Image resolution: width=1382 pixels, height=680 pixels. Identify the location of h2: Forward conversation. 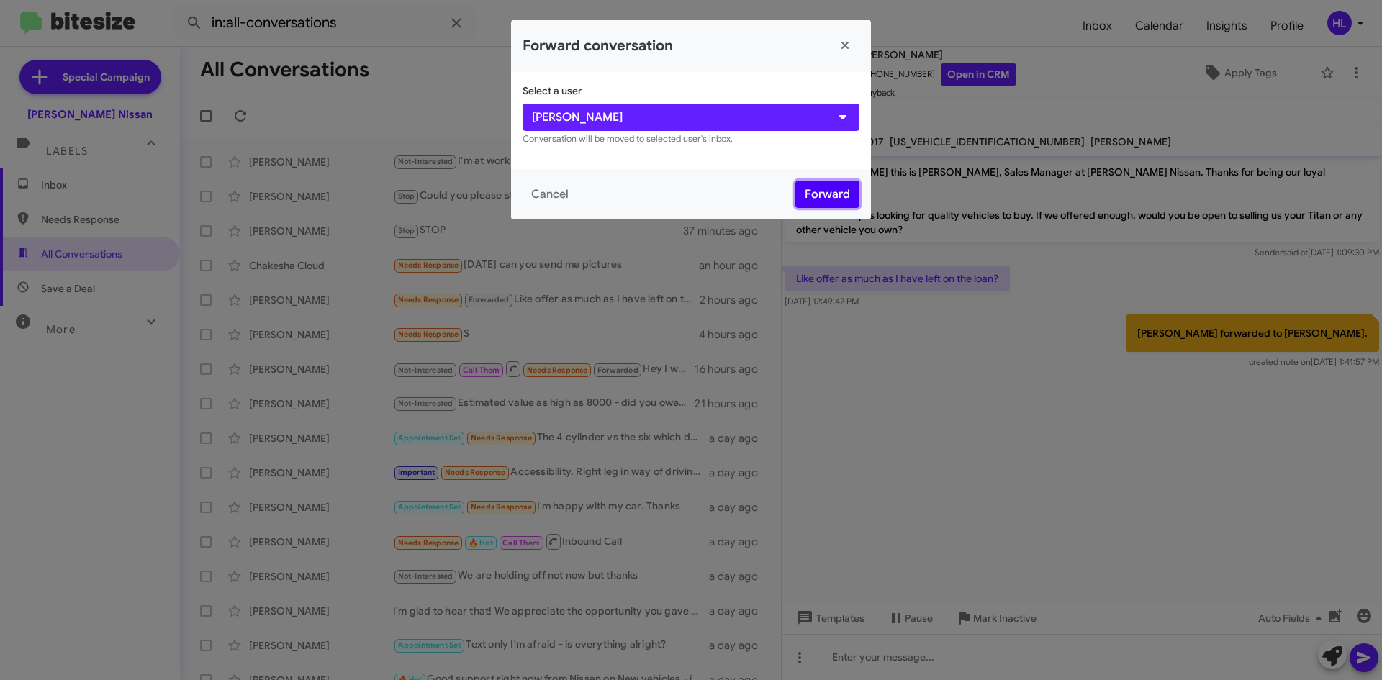
(597, 46).